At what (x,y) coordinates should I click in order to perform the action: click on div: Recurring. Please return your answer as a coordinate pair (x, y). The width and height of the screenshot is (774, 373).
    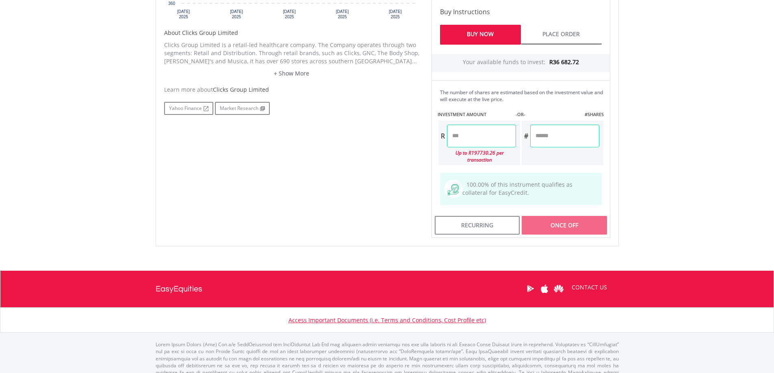
    Looking at the image, I should click on (477, 226).